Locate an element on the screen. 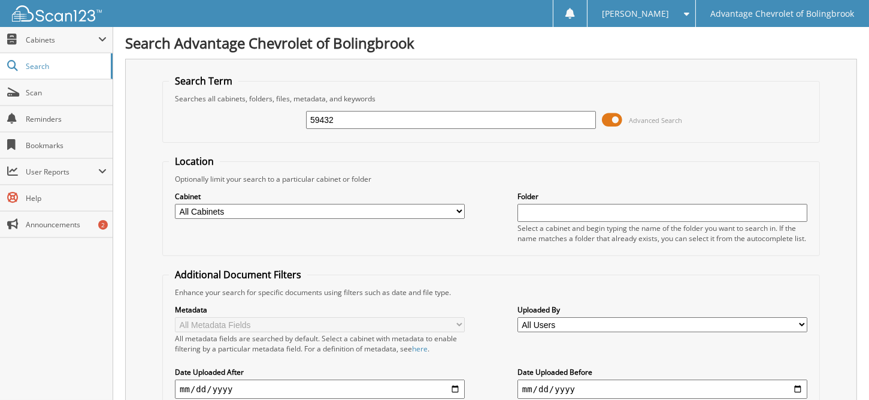  img: scan123-logo-white.svg is located at coordinates (57, 13).